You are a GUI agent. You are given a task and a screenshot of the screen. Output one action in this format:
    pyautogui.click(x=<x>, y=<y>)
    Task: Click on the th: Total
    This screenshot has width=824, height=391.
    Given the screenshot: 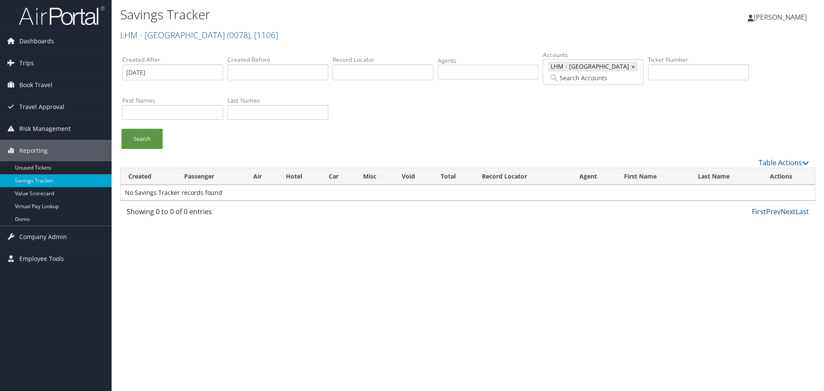 What is the action you would take?
    pyautogui.click(x=454, y=176)
    